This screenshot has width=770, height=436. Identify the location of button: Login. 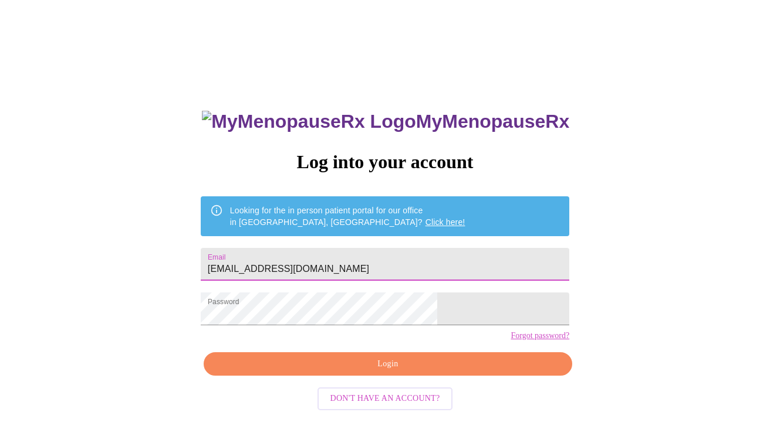
(388, 364).